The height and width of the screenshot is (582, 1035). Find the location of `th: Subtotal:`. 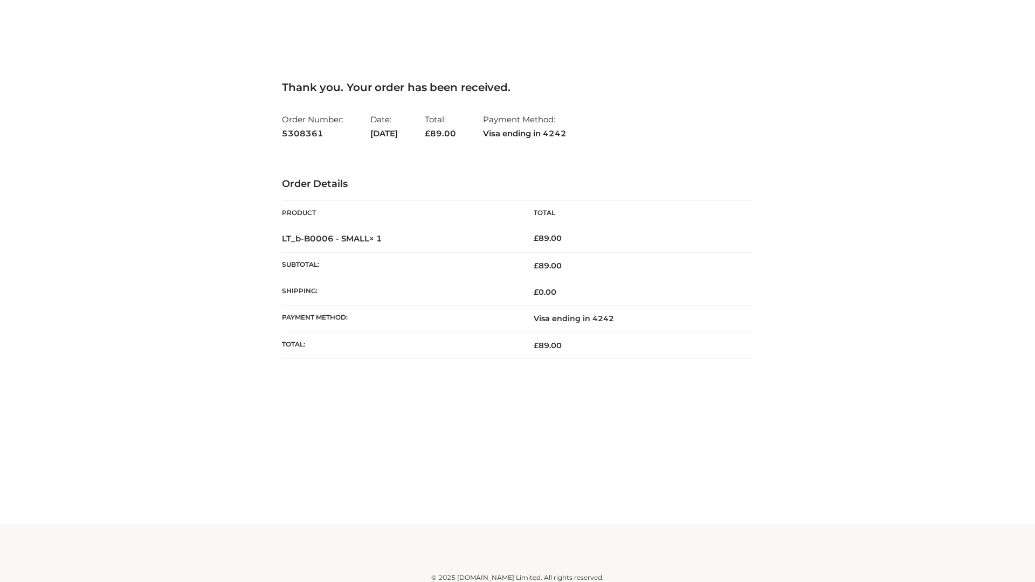

th: Subtotal: is located at coordinates (400, 265).